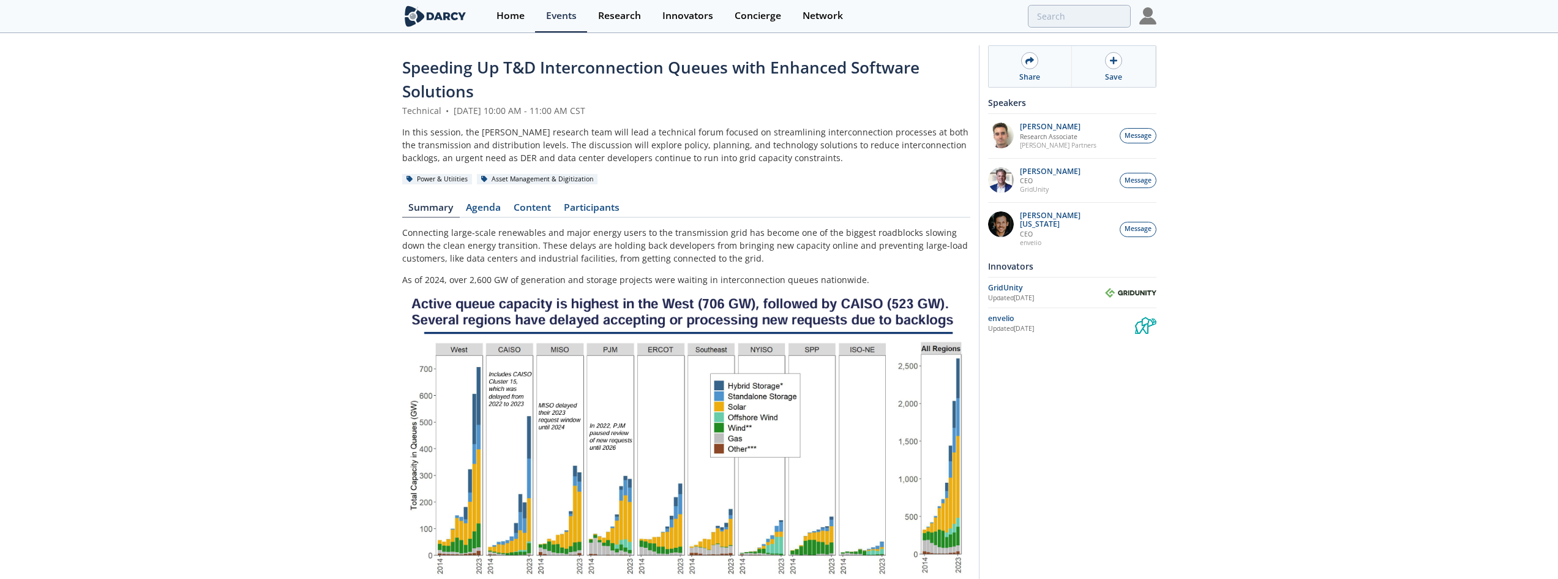  Describe the element at coordinates (758, 16) in the screenshot. I see `div: Concierge` at that location.